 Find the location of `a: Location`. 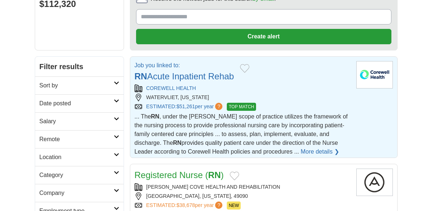

a: Location is located at coordinates (79, 157).